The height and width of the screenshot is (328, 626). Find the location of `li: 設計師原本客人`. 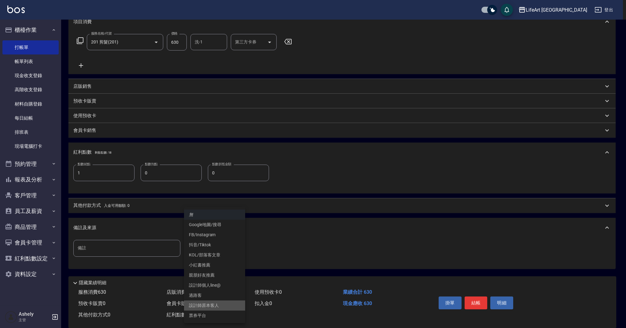

li: 設計師原本客人 is located at coordinates (214, 305).